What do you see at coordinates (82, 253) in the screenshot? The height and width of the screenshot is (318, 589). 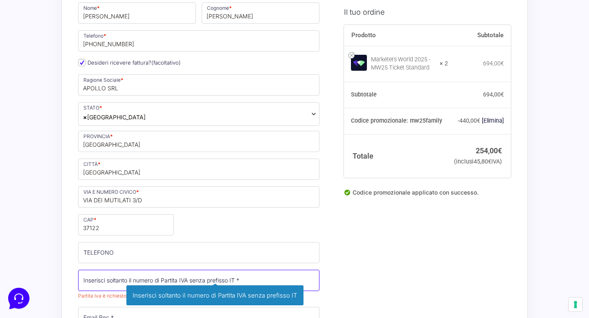 I see `button: Messaggi` at bounding box center [82, 253].